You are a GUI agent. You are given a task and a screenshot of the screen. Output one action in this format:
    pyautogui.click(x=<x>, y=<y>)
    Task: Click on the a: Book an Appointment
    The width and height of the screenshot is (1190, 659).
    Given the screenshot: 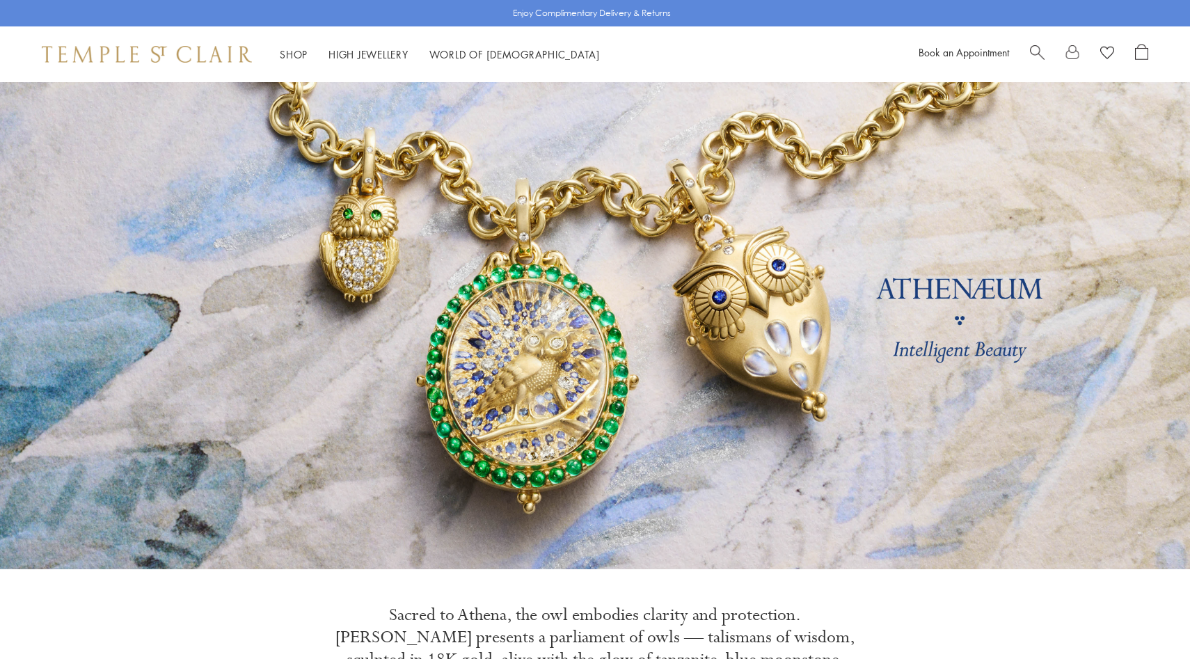 What is the action you would take?
    pyautogui.click(x=964, y=52)
    